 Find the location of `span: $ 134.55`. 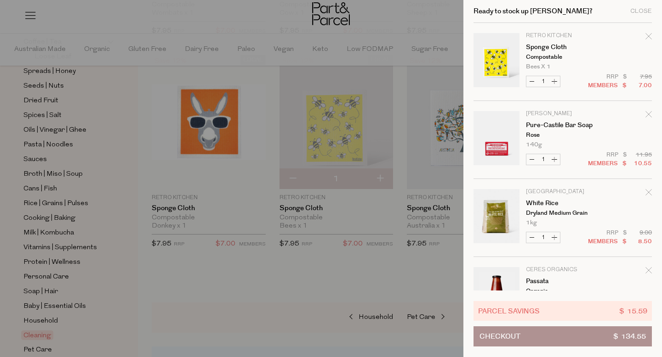

span: $ 134.55 is located at coordinates (629, 337).